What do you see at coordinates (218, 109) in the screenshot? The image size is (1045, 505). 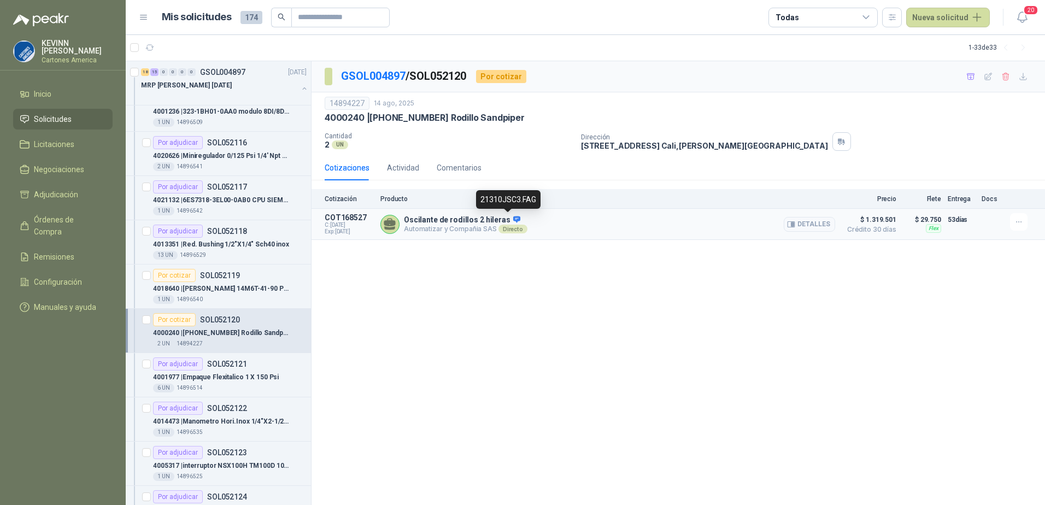 I see `a: Por adjudicarSOL0521154001236 |323-1BH01-0AA0 modulo 8DI/8DO *24 VDC1 UN14896509` at bounding box center [218, 109].